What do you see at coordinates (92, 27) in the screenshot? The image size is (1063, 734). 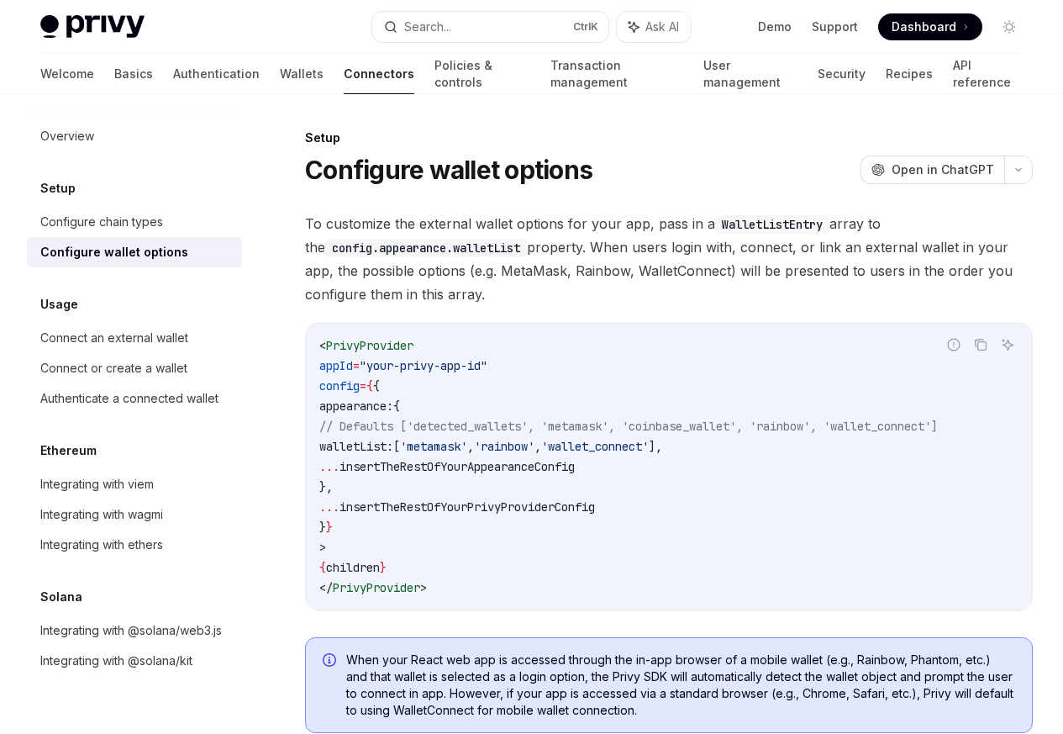 I see `img: light logo` at bounding box center [92, 27].